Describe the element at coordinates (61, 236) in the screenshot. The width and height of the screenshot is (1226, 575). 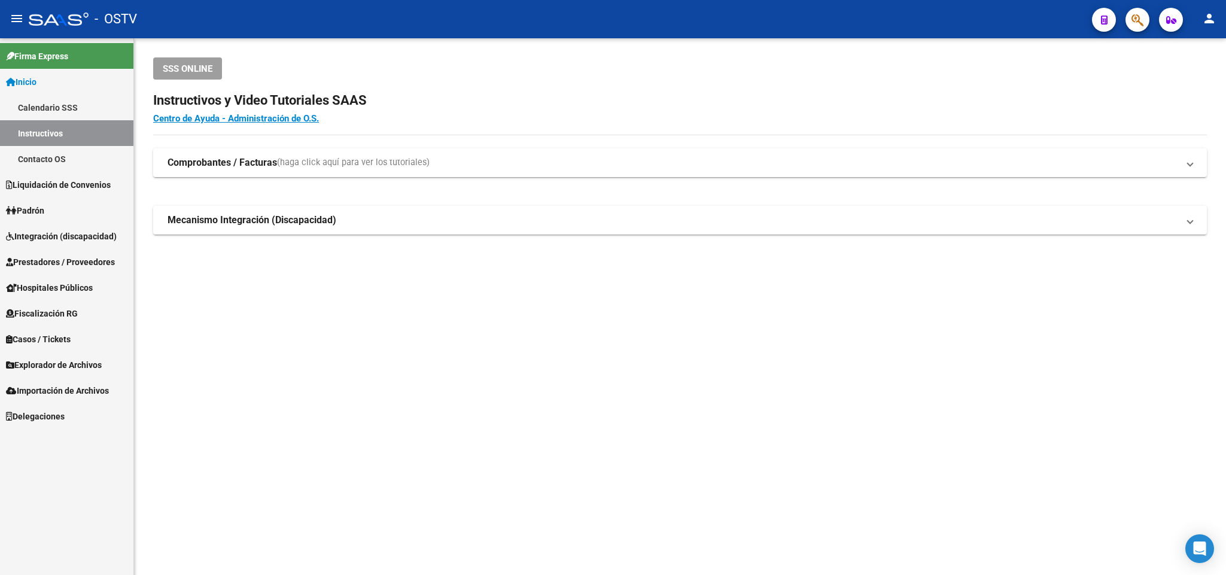
I see `span: Integración (discapacidad)` at that location.